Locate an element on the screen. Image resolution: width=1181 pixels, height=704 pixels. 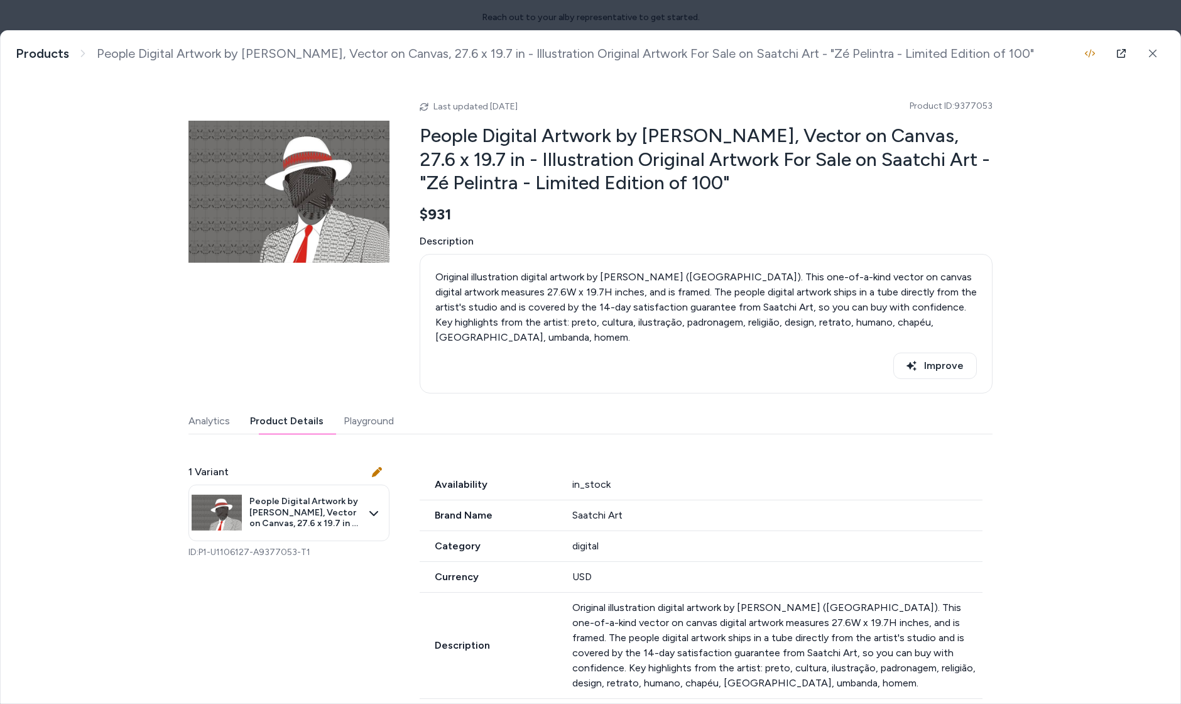
button: Improve is located at coordinates (935, 366).